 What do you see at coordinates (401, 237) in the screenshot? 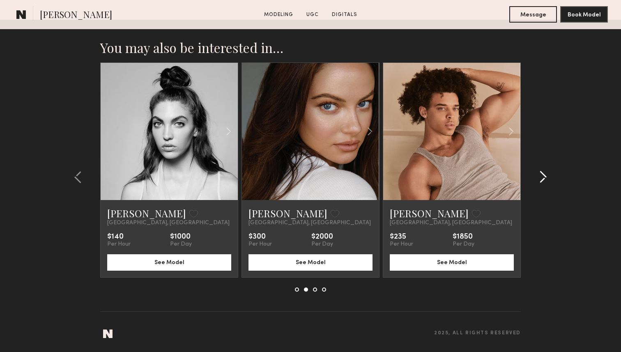
I see `div: $235` at bounding box center [401, 237].